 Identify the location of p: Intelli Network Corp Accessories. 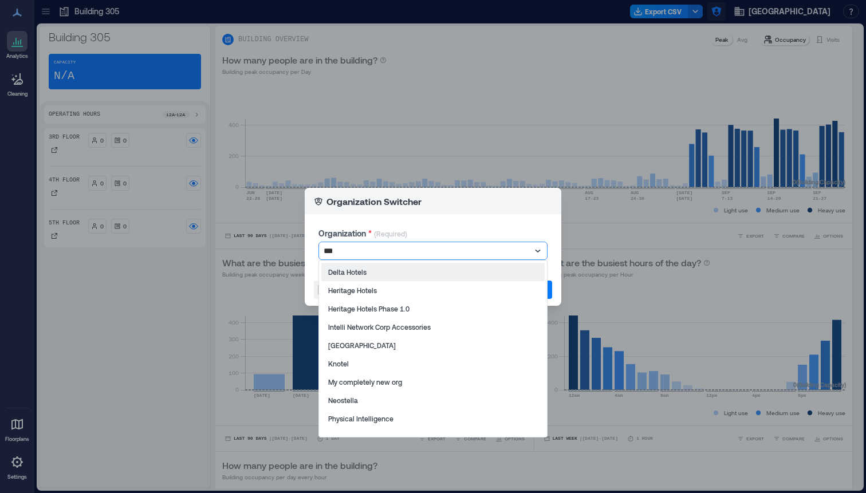
(379, 327).